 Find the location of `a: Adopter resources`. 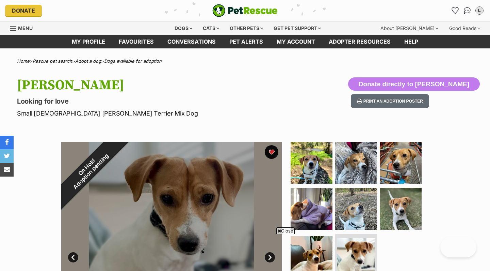

a: Adopter resources is located at coordinates (360, 42).